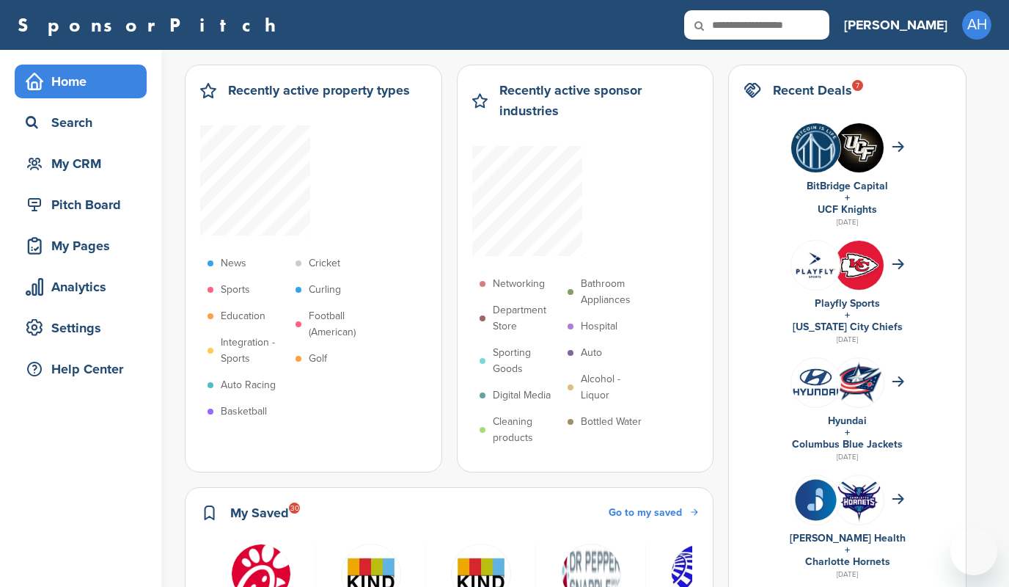 This screenshot has width=1009, height=587. Describe the element at coordinates (813, 90) in the screenshot. I see `h2: Recent Deals` at that location.